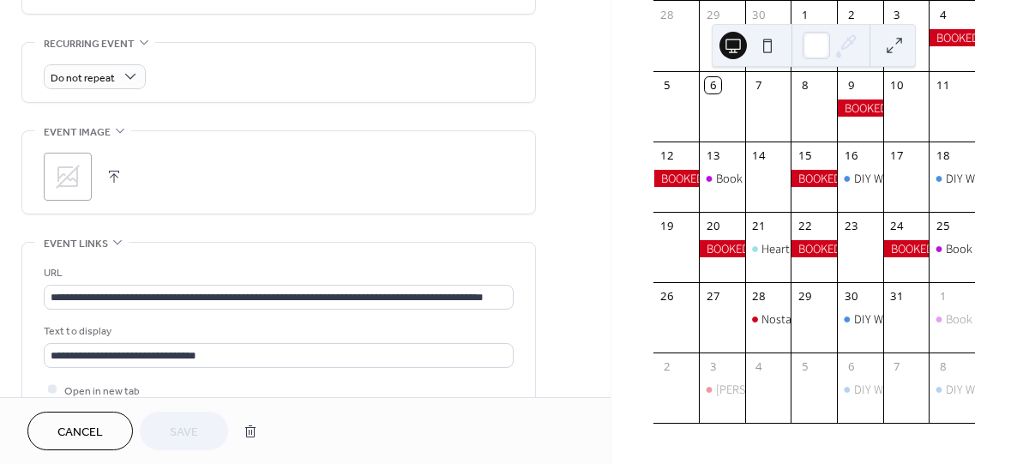 The image size is (1017, 464). What do you see at coordinates (768, 319) in the screenshot?
I see `div: Nostalgia Game Cafe - Burlington - October 28 - 6:30 pm` at bounding box center [768, 319].